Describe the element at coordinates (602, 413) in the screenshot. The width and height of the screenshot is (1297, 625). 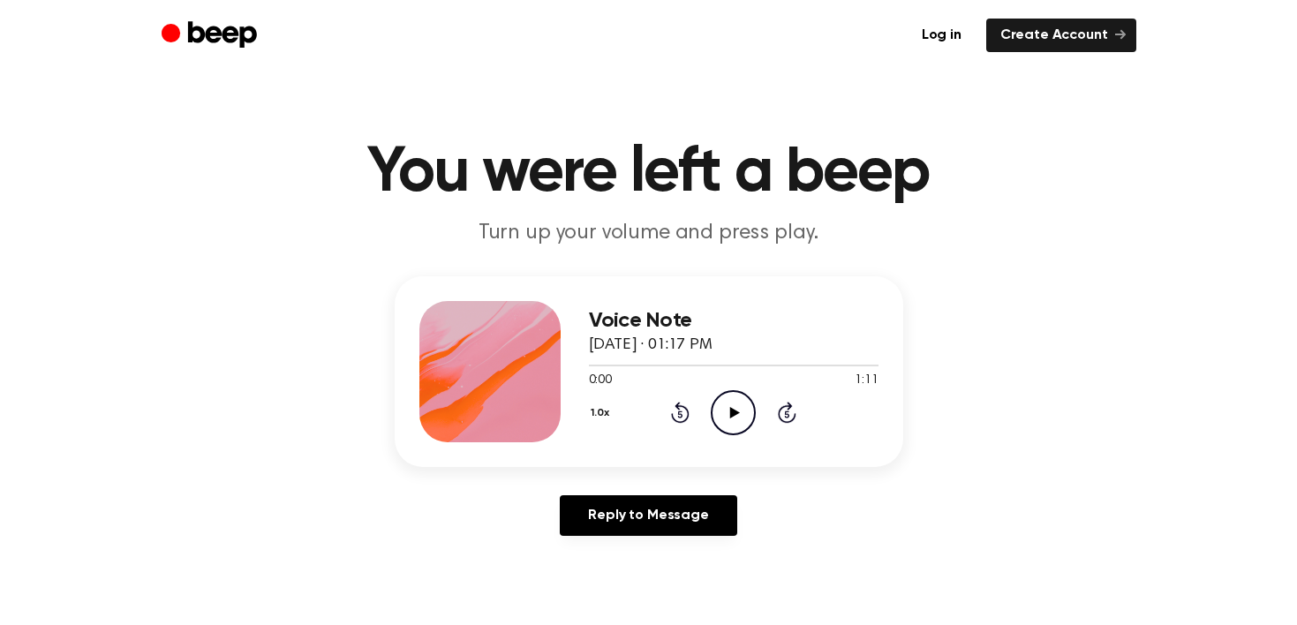
I see `button: 1.0x` at that location.